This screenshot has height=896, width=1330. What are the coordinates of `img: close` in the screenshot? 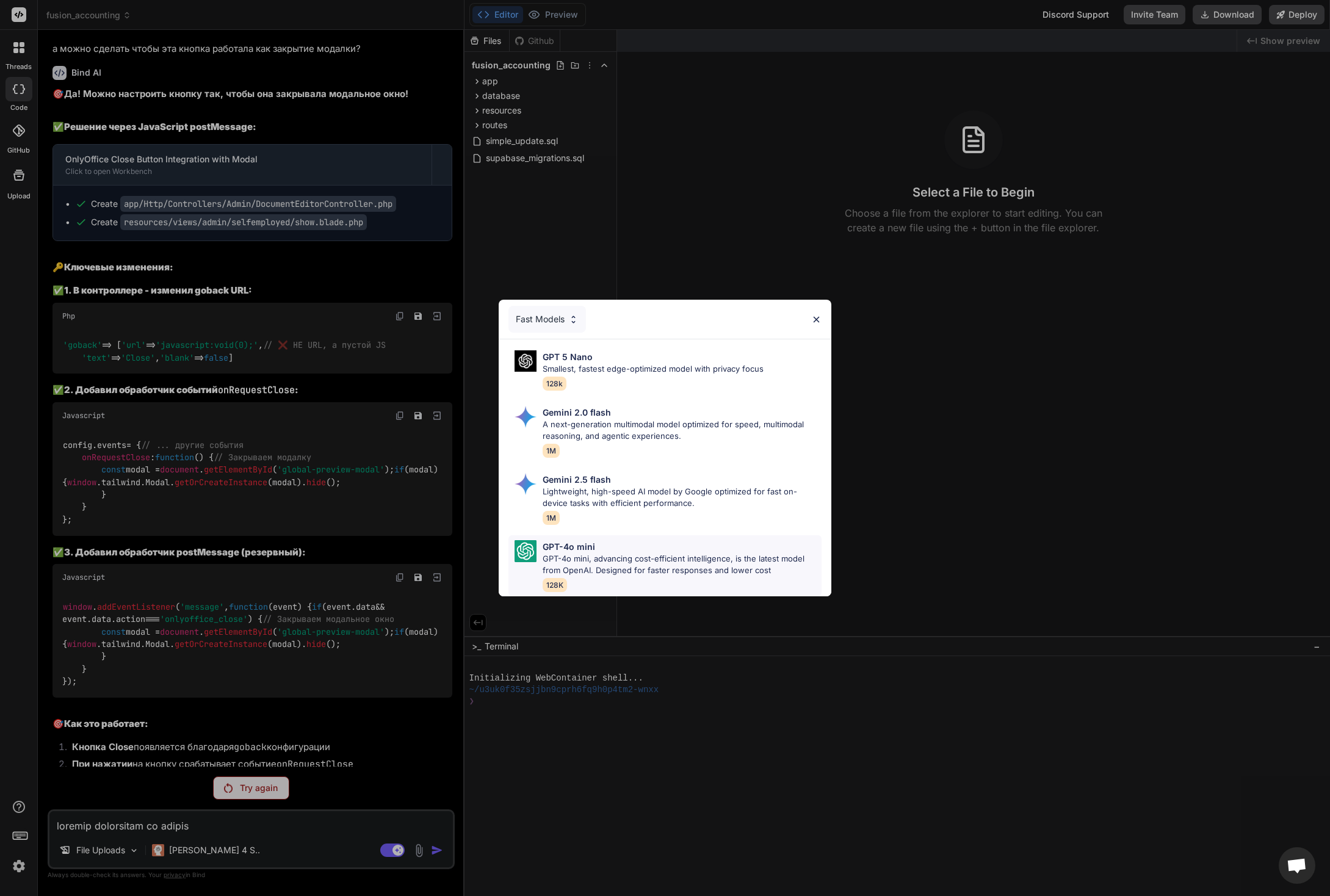 It's located at (816, 319).